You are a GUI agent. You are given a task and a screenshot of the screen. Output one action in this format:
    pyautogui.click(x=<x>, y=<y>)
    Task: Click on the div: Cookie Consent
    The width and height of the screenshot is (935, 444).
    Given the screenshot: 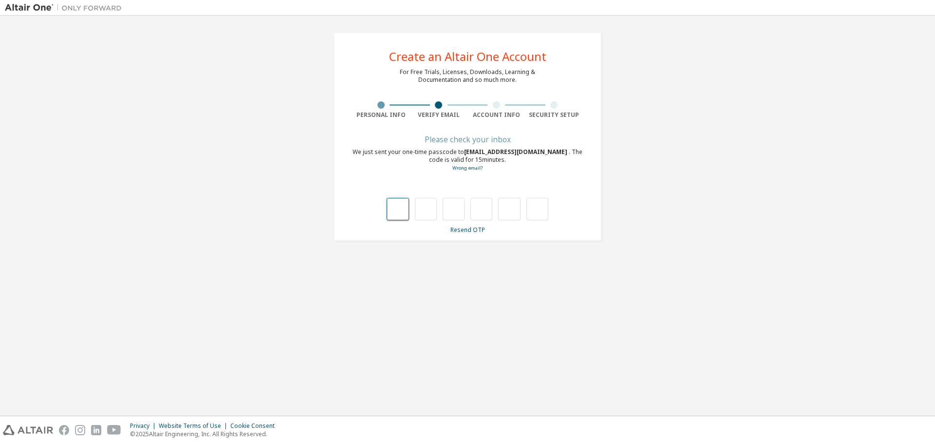 What is the action you would take?
    pyautogui.click(x=255, y=426)
    